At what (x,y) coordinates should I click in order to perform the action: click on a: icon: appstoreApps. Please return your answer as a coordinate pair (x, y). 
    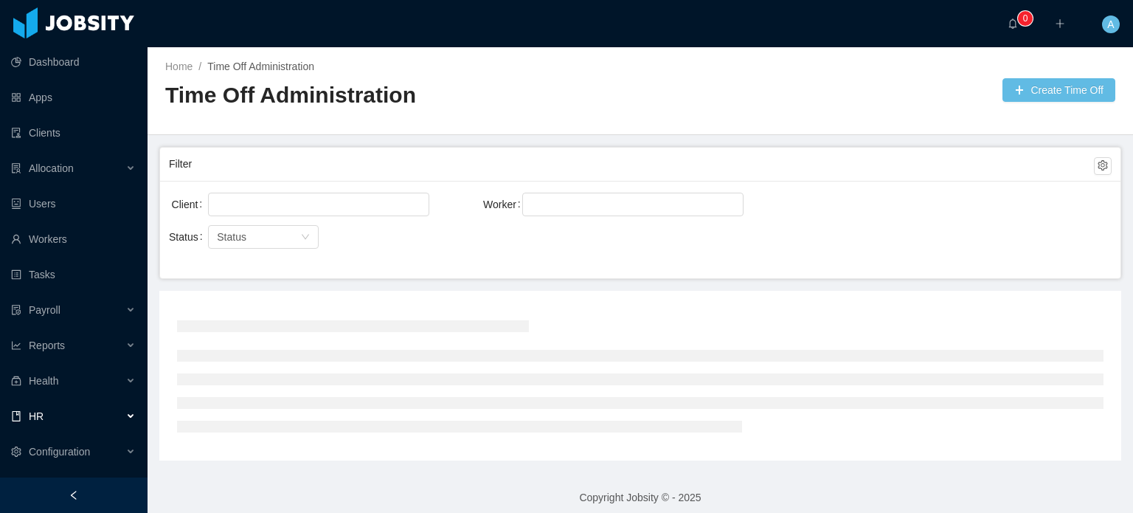
    Looking at the image, I should click on (73, 97).